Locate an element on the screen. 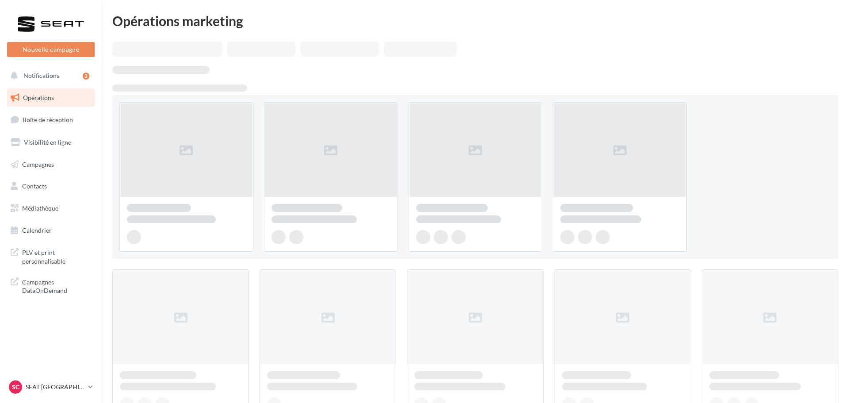 The image size is (849, 403). button: Notifications 2 is located at coordinates (49, 76).